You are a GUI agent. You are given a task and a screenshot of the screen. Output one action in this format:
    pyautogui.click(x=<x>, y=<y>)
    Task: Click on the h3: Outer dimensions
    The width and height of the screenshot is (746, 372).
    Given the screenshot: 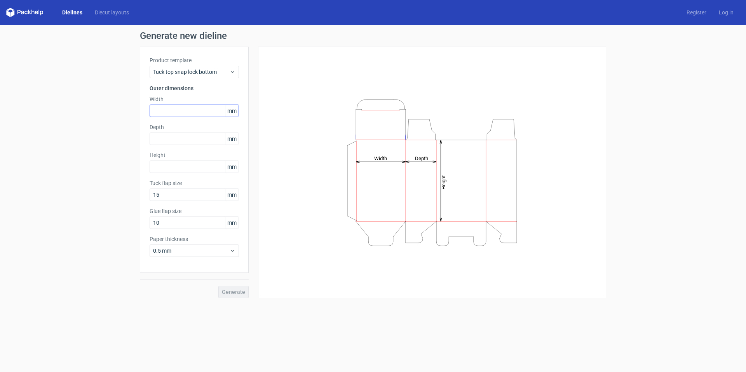 What is the action you would take?
    pyautogui.click(x=194, y=88)
    